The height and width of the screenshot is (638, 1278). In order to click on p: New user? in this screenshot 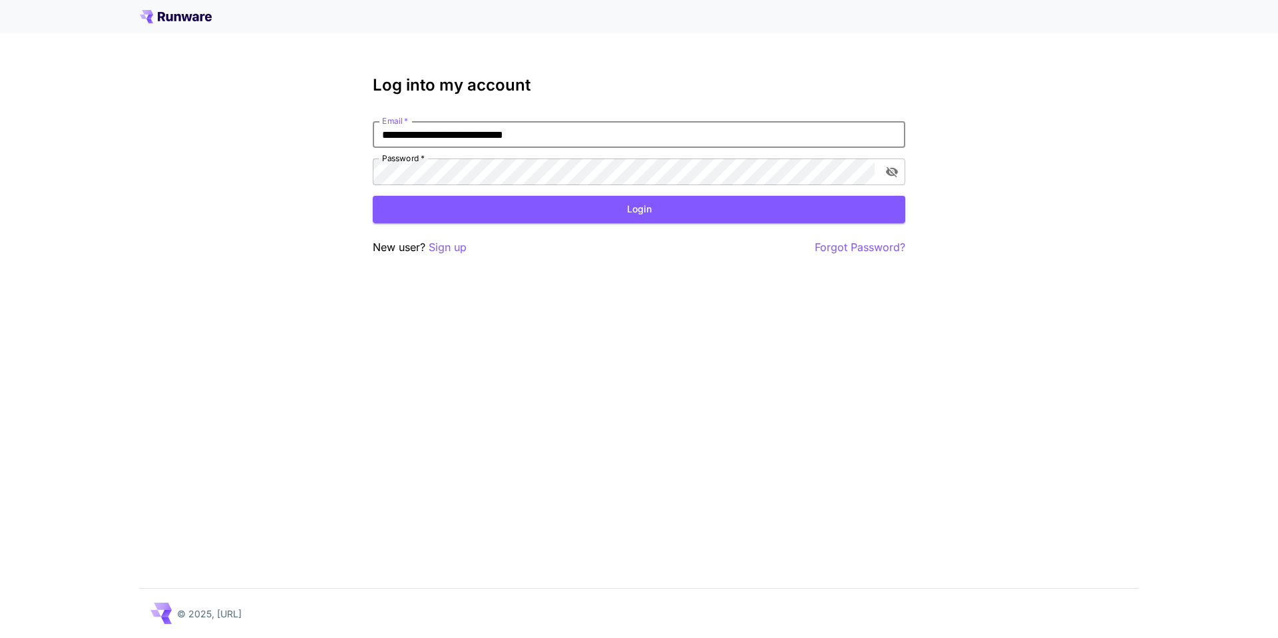, I will do `click(419, 247)`.